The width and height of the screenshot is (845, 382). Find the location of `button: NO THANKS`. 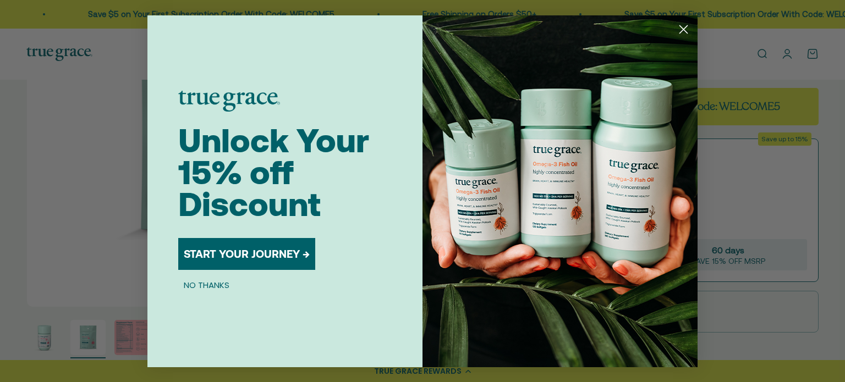

button: NO THANKS is located at coordinates (206, 285).